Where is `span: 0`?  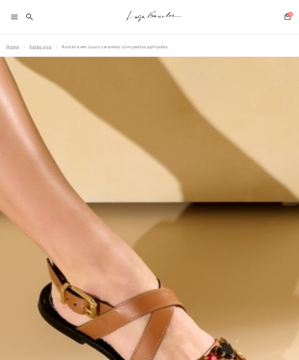 span: 0 is located at coordinates (290, 14).